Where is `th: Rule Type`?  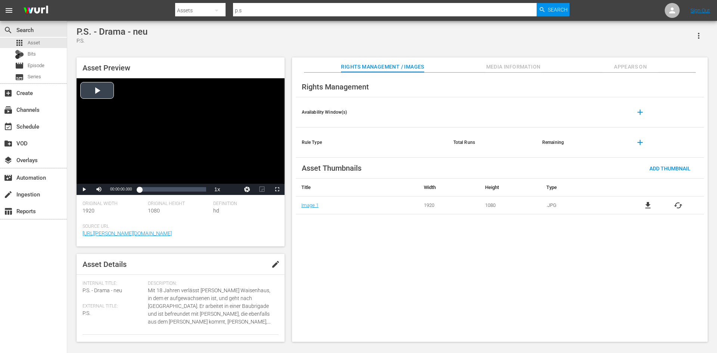
th: Rule Type is located at coordinates (371, 143).